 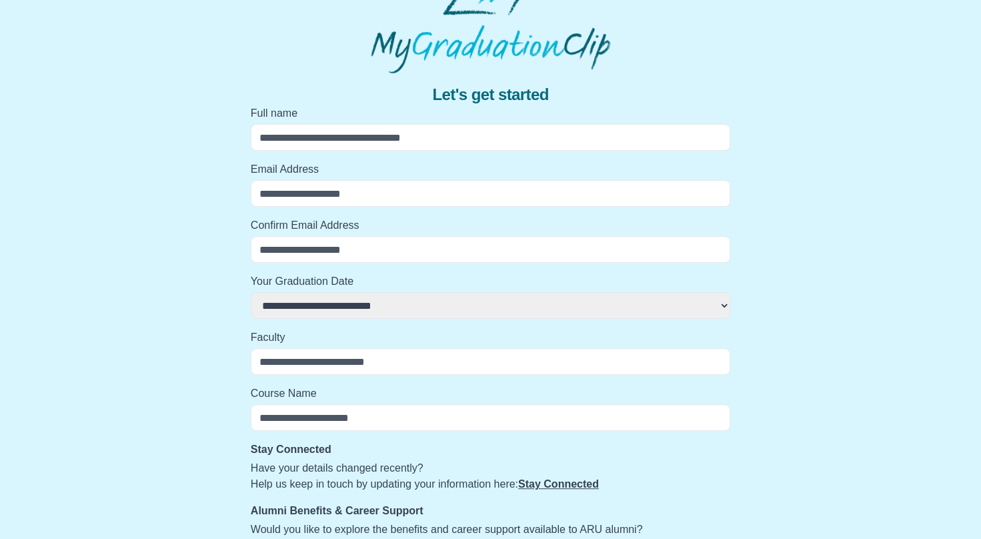 What do you see at coordinates (337, 510) in the screenshot?
I see `strong: Alumni Benefits & Career Support` at bounding box center [337, 510].